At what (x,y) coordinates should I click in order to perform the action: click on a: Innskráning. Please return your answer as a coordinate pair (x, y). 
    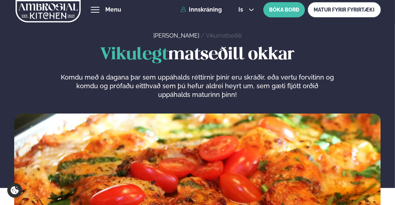
    Looking at the image, I should click on (201, 10).